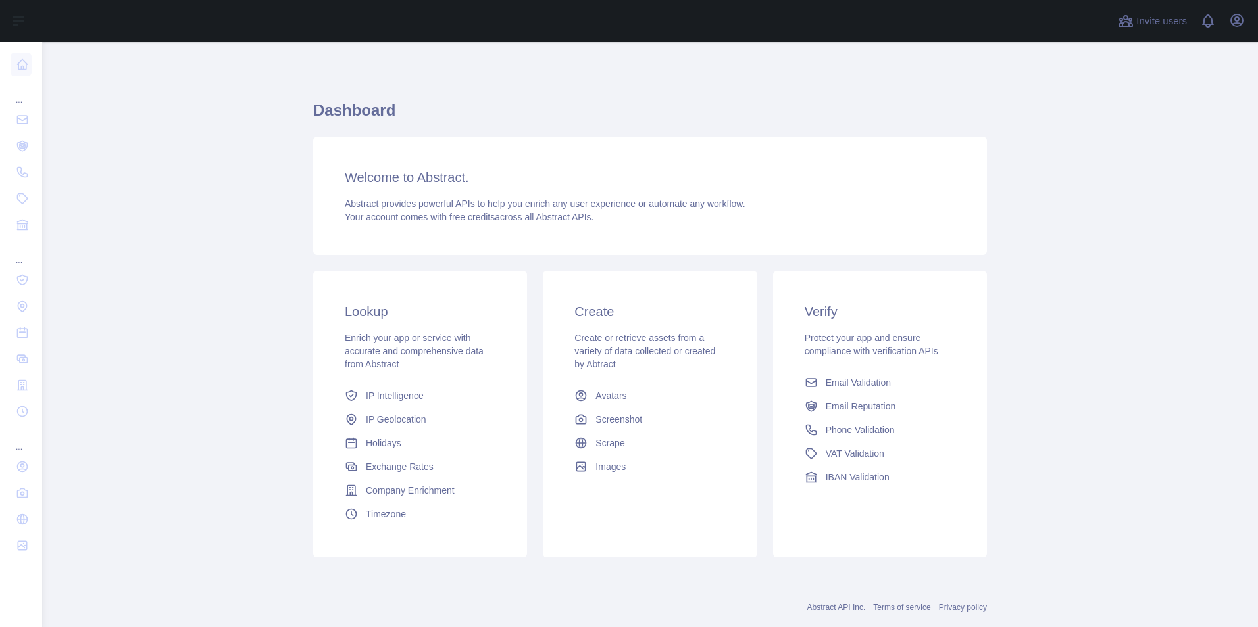  I want to click on a: Holidays, so click(420, 443).